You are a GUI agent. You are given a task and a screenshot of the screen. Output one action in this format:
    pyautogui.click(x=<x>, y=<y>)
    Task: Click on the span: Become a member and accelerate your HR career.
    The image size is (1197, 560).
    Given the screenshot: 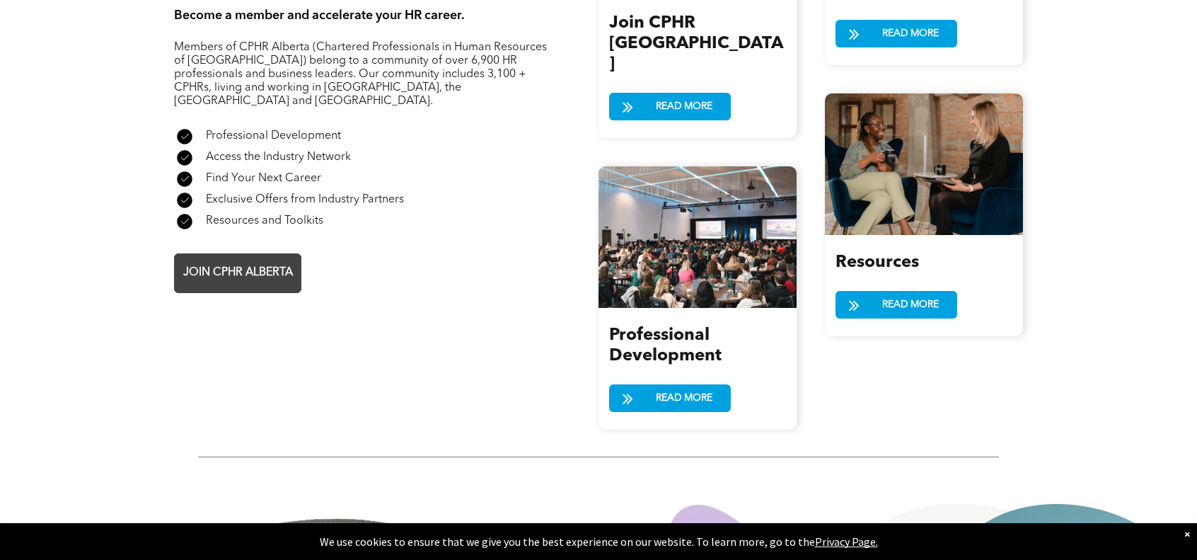 What is the action you would take?
    pyautogui.click(x=319, y=16)
    